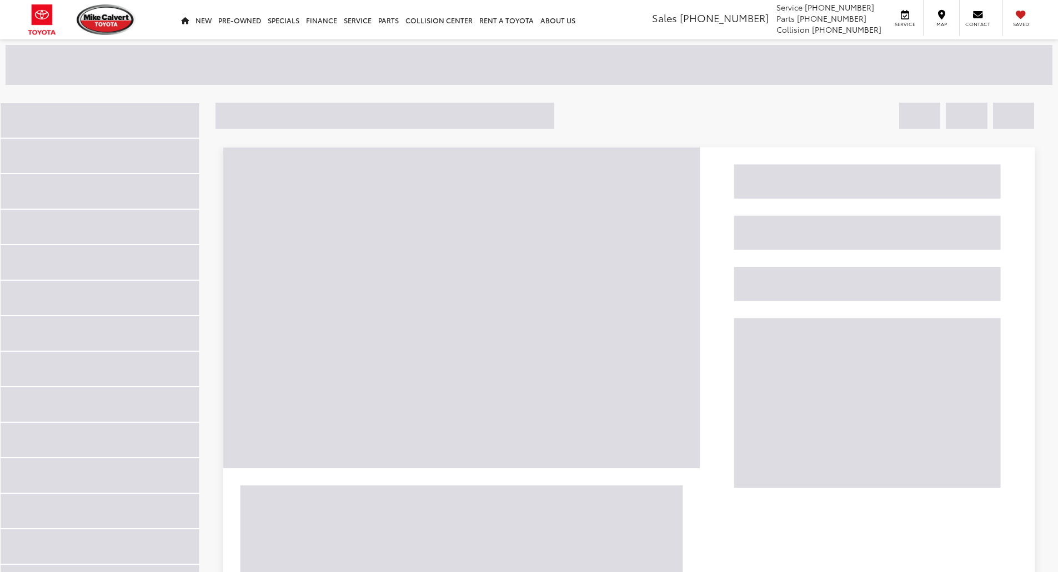 The image size is (1058, 572). What do you see at coordinates (977, 24) in the screenshot?
I see `span: Contact` at bounding box center [977, 24].